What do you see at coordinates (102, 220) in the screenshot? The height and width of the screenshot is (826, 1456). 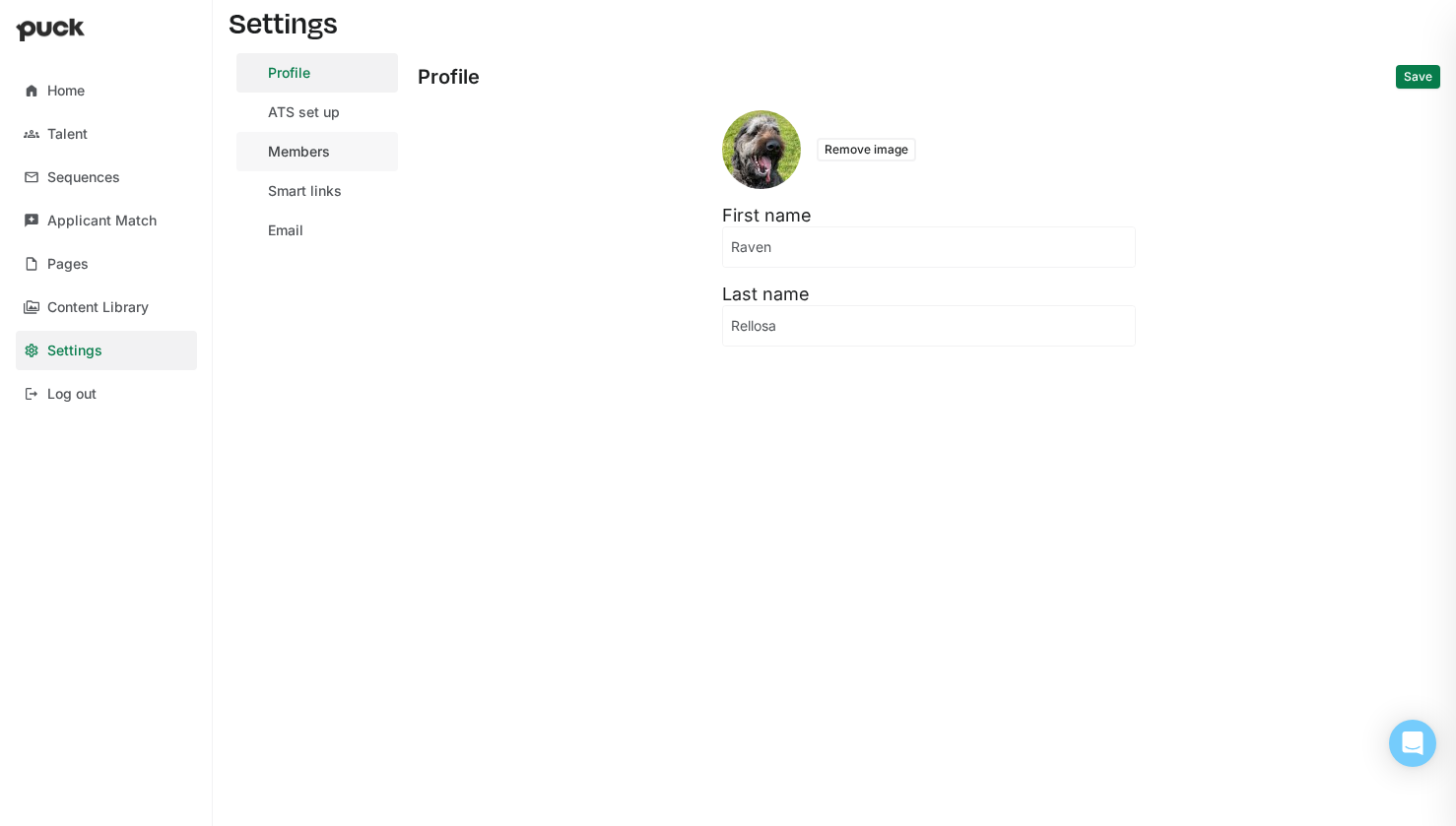 I see `div: Applicant Match` at bounding box center [102, 220].